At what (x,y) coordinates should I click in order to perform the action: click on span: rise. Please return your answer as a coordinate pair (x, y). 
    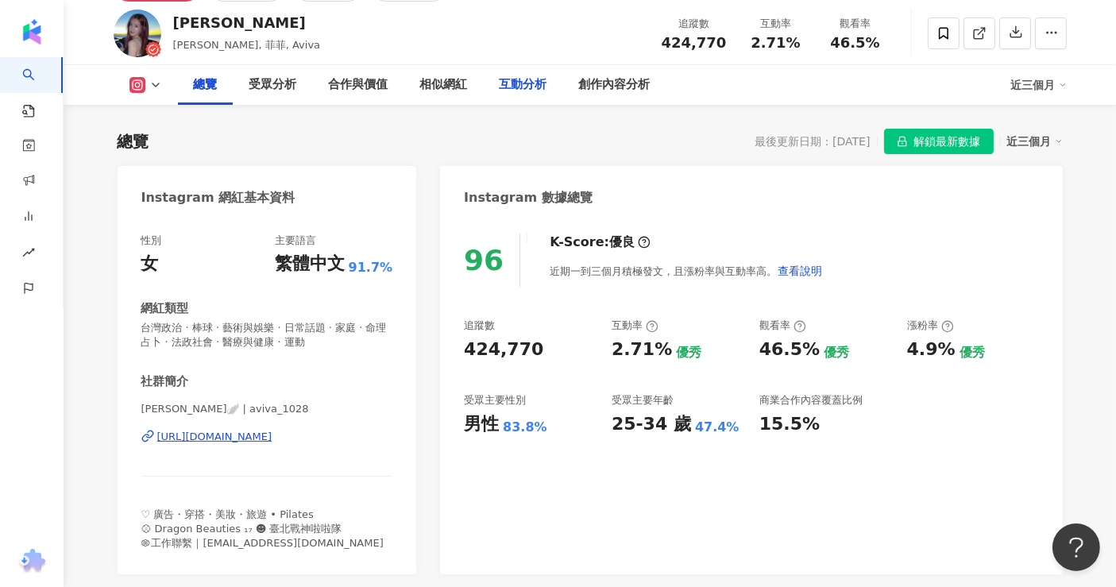
    Looking at the image, I should click on (29, 254).